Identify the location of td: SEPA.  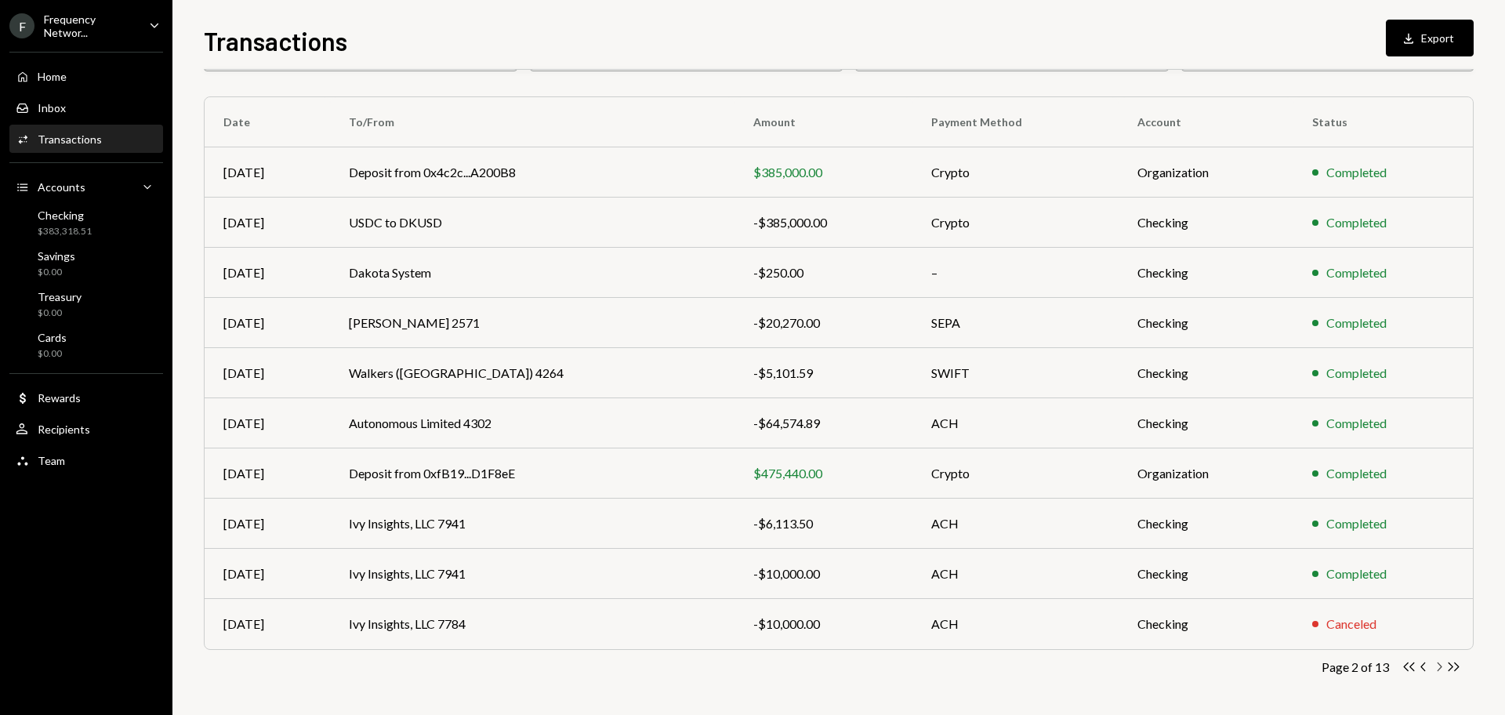
(1015, 323).